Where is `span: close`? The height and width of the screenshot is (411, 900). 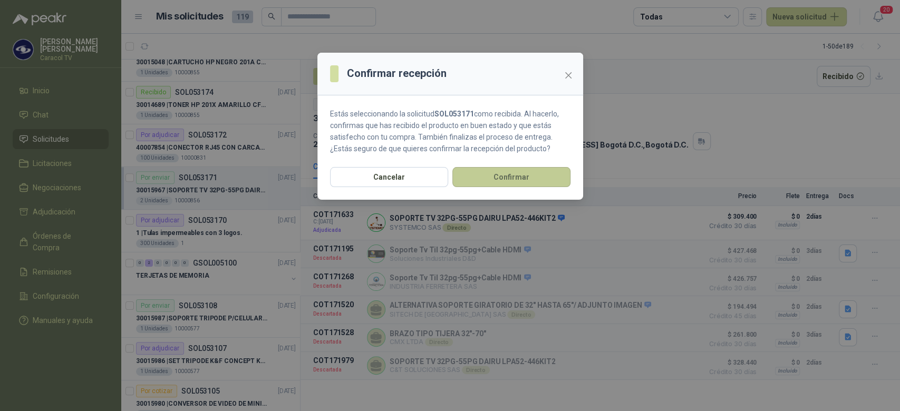
span: close is located at coordinates (569, 75).